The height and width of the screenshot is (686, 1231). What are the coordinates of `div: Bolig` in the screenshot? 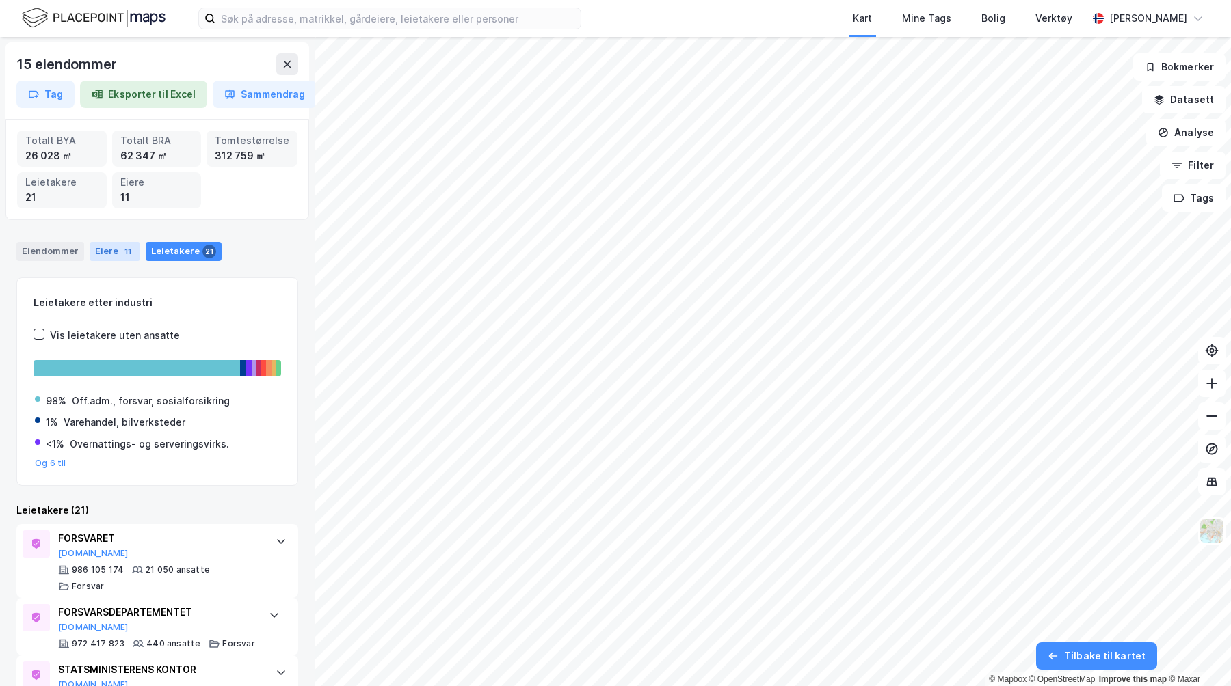 It's located at (993, 18).